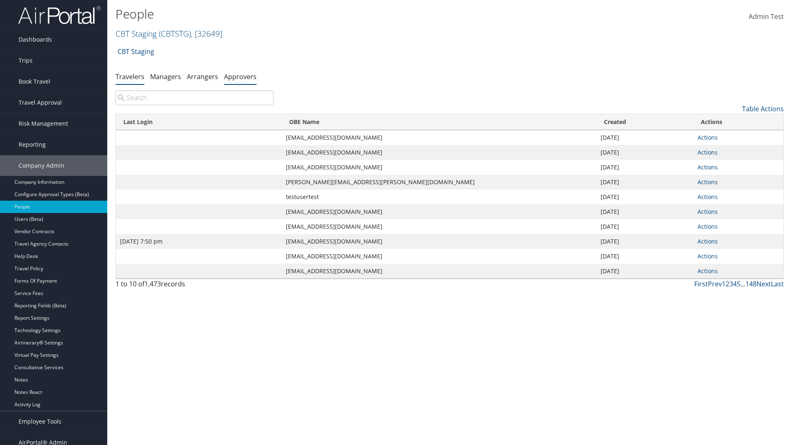  Describe the element at coordinates (777, 284) in the screenshot. I see `a: Last` at that location.